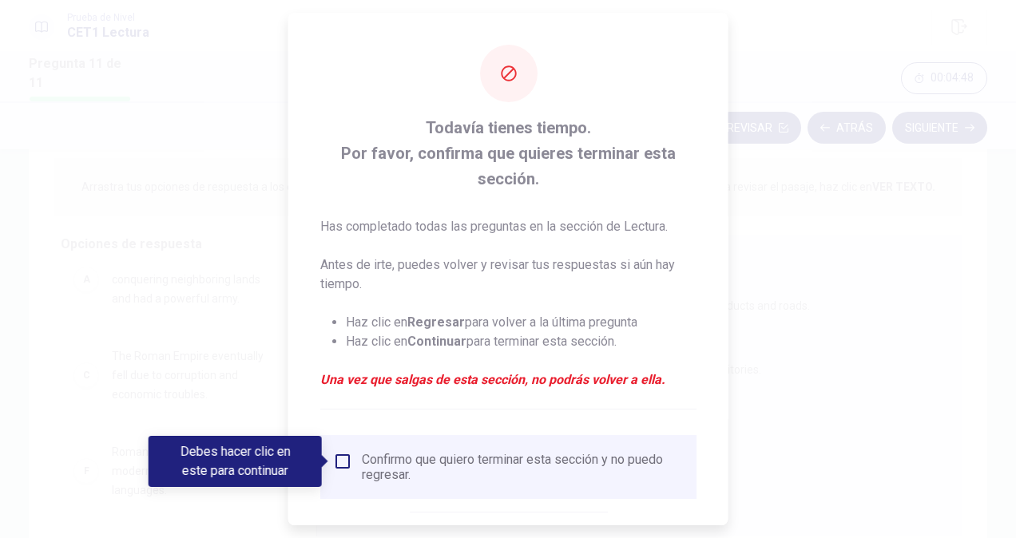 The image size is (1016, 538). Describe the element at coordinates (508, 380) in the screenshot. I see `em: Una vez que salgas de esta sección, no podrás volver a ella.` at that location.